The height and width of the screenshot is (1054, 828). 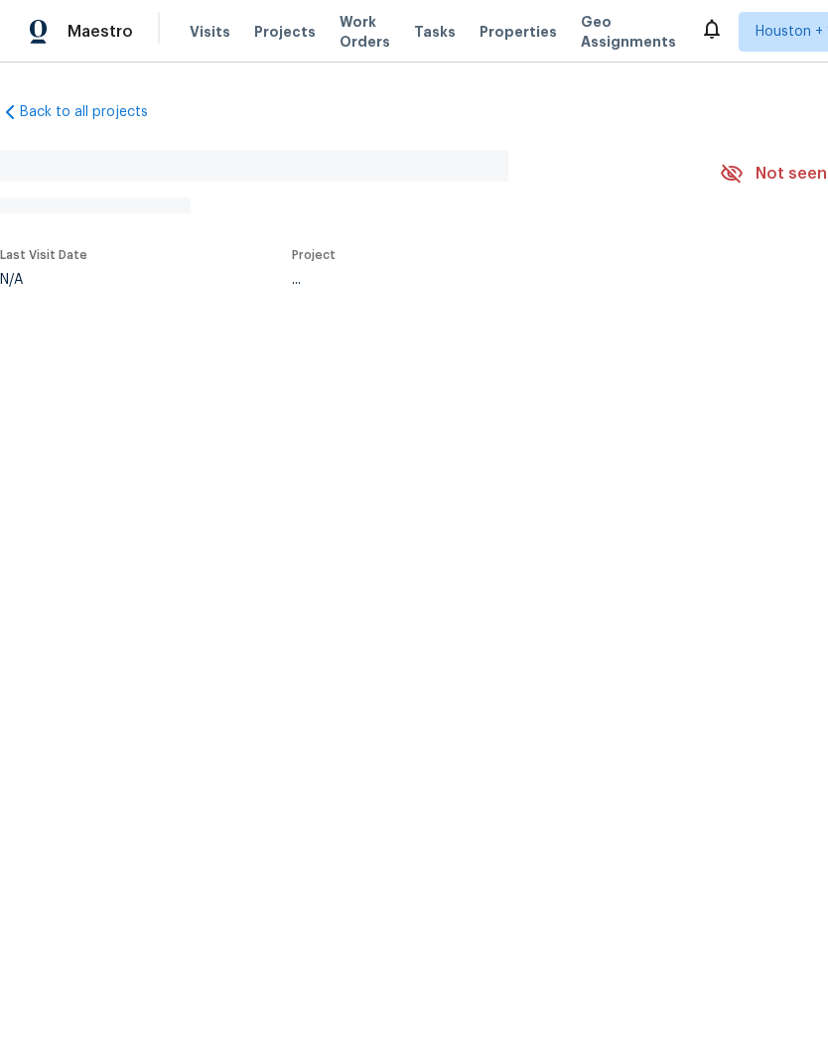 What do you see at coordinates (629, 32) in the screenshot?
I see `span: Geo Assignments` at bounding box center [629, 32].